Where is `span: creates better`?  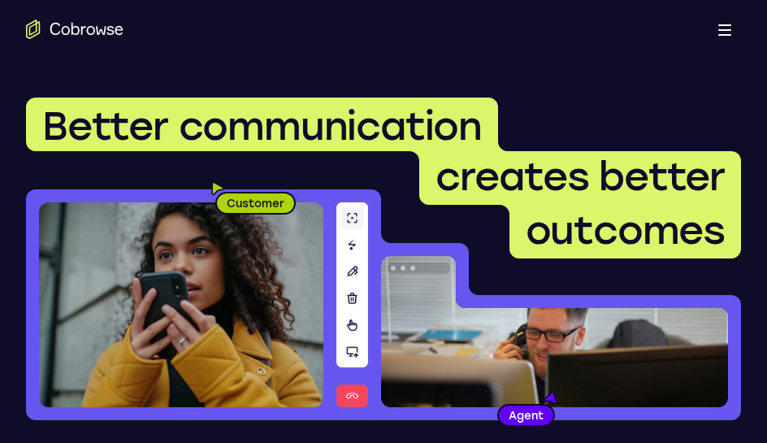 span: creates better is located at coordinates (580, 176).